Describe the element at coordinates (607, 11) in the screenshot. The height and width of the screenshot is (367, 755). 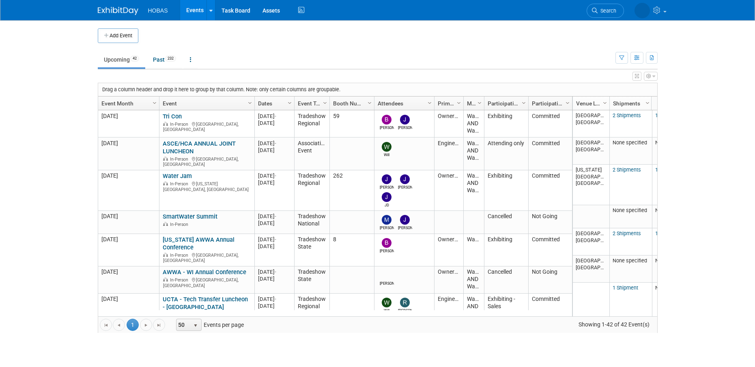
I see `span: Search` at that location.